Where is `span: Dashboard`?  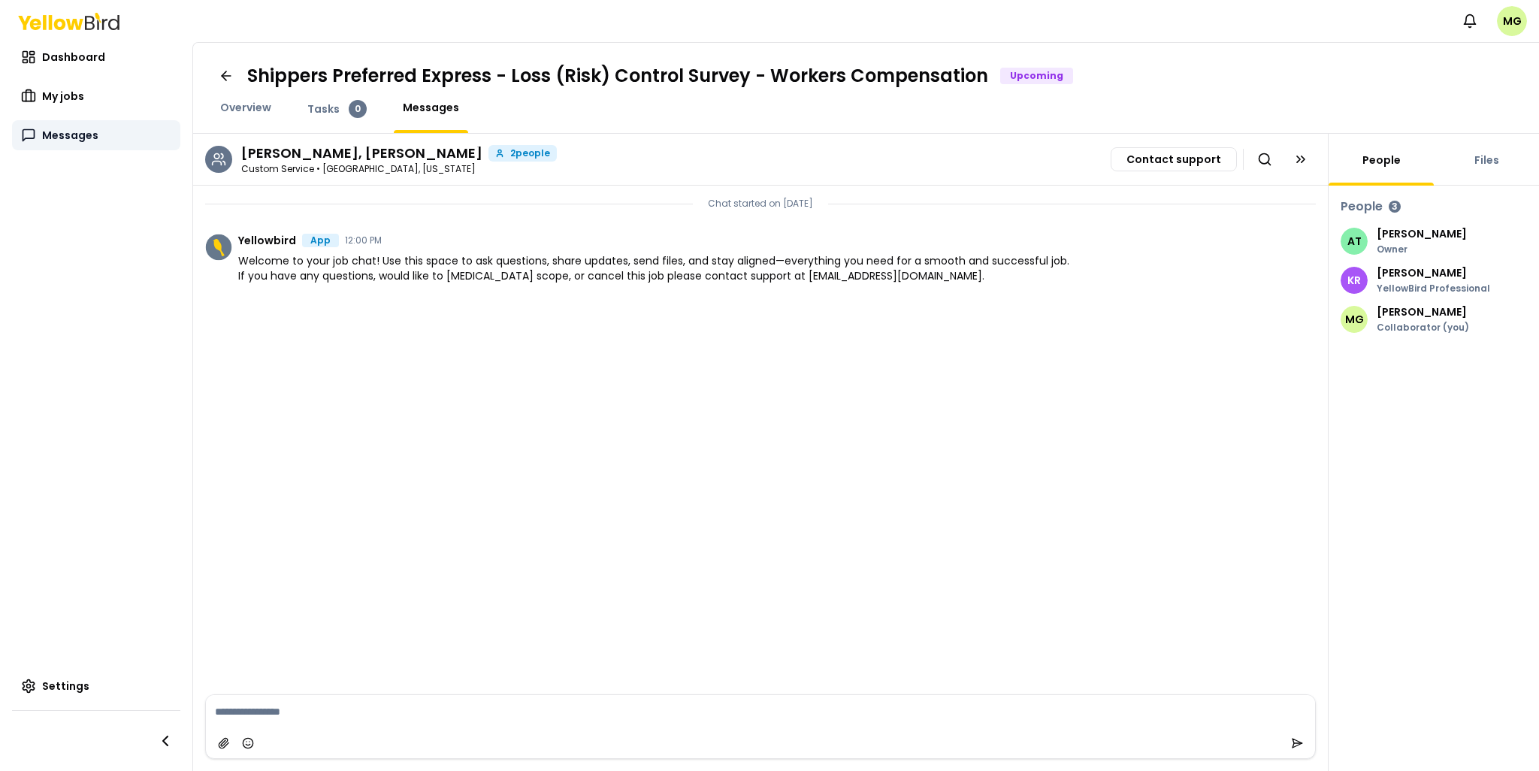
span: Dashboard is located at coordinates (74, 57).